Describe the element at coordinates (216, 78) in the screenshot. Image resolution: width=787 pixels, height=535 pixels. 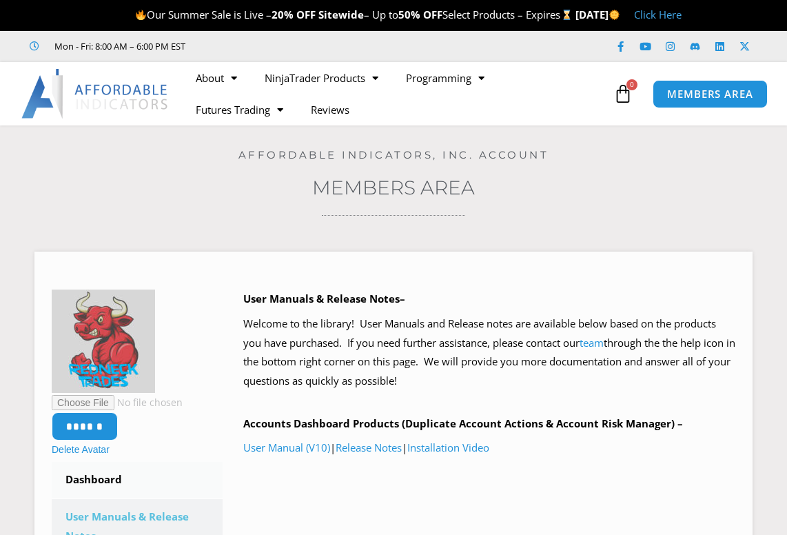
I see `a: About` at that location.